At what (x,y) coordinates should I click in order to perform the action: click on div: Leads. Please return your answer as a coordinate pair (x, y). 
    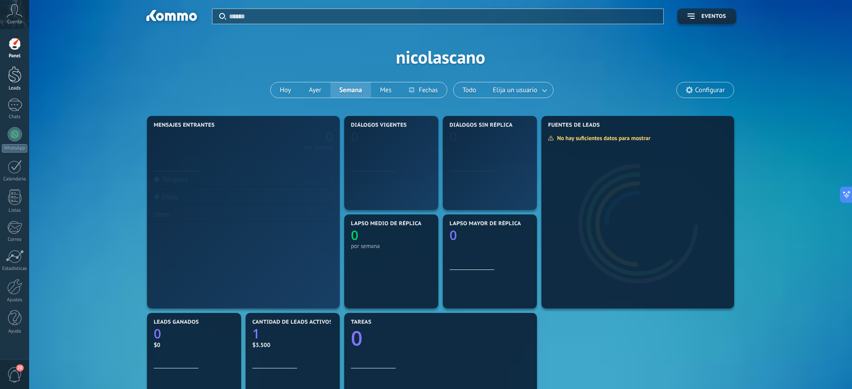
    Looking at the image, I should click on (15, 88).